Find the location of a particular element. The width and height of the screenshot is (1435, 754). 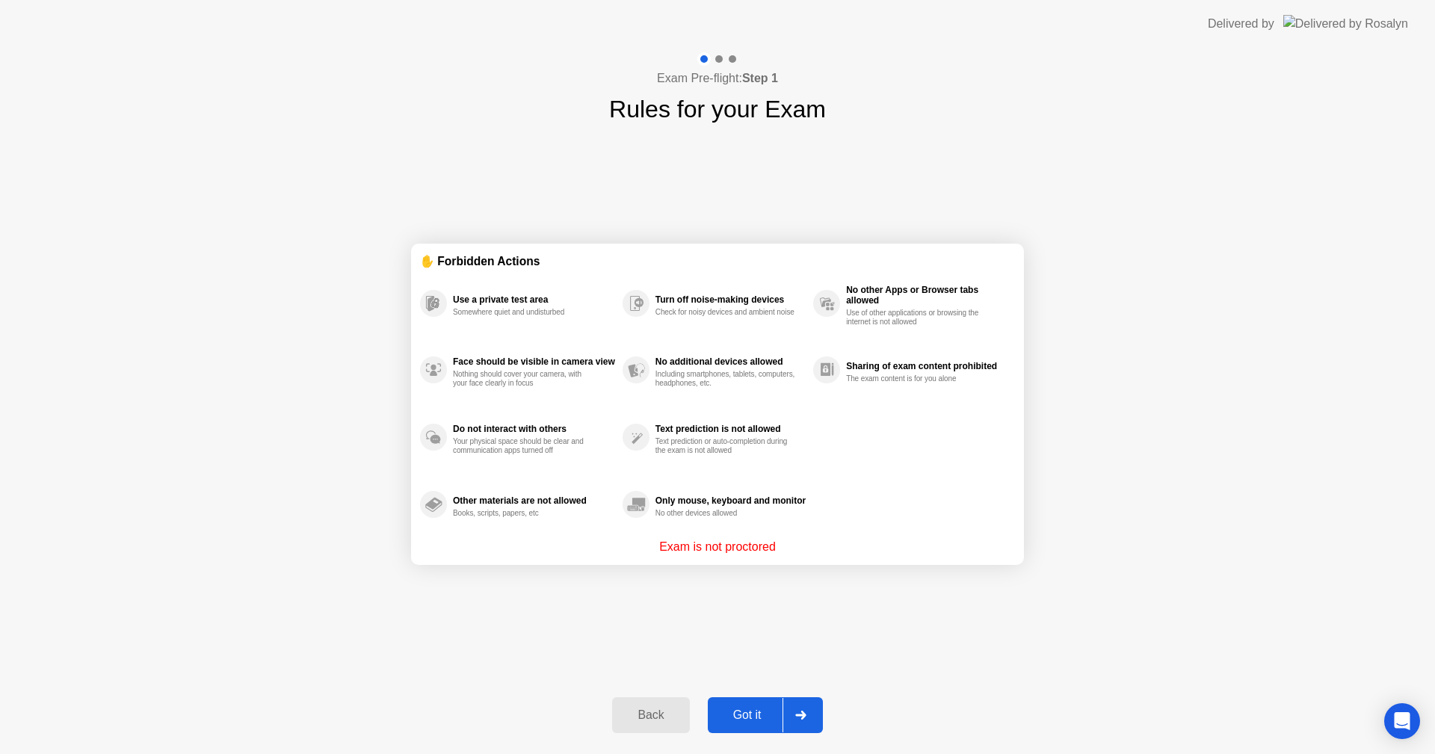

div: Delivered by is located at coordinates (1241, 24).